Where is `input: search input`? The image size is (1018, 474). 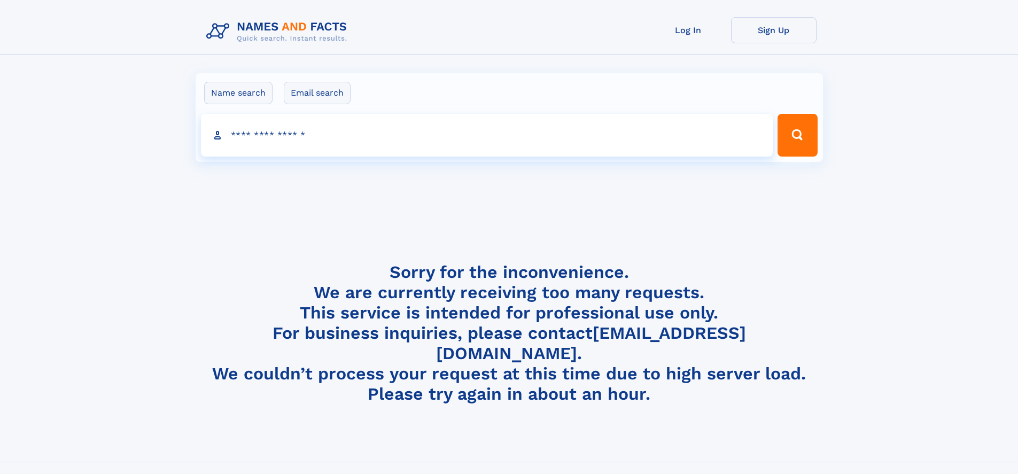 input: search input is located at coordinates (487, 135).